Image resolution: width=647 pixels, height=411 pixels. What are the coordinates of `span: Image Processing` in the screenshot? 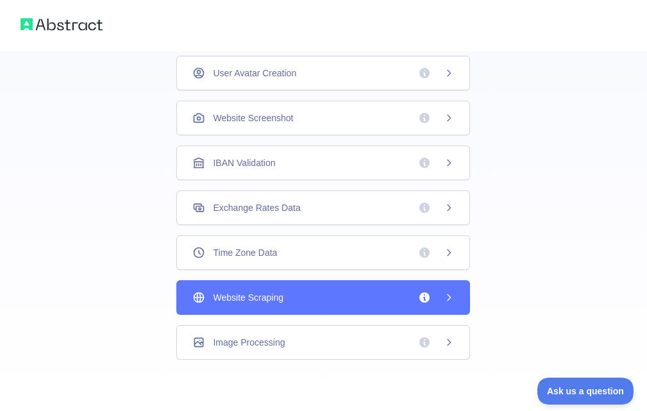 It's located at (249, 342).